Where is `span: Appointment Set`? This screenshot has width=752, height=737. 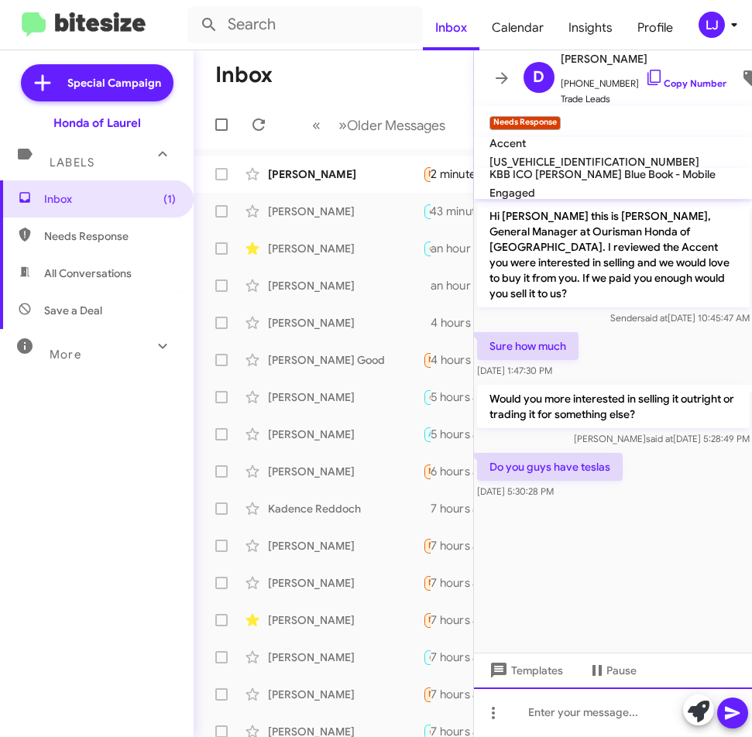
span: Appointment Set is located at coordinates (462, 434).